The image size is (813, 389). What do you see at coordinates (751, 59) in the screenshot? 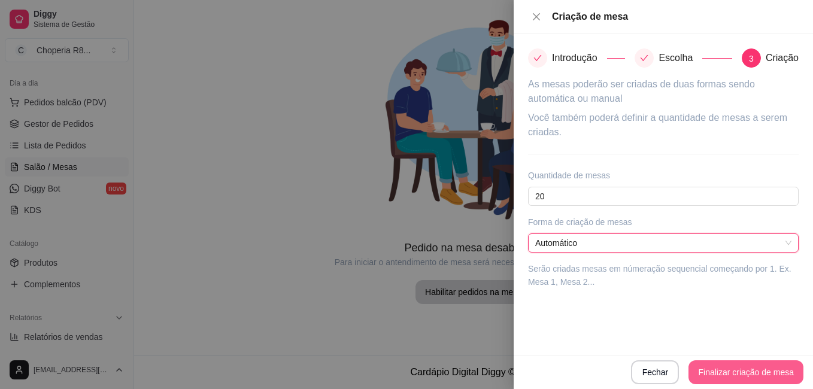
I see `span: 3` at bounding box center [751, 59].